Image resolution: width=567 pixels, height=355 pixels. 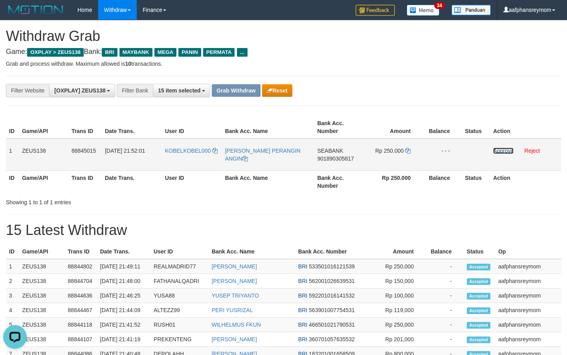 I want to click on img: MOTION_logo.png, so click(x=36, y=10).